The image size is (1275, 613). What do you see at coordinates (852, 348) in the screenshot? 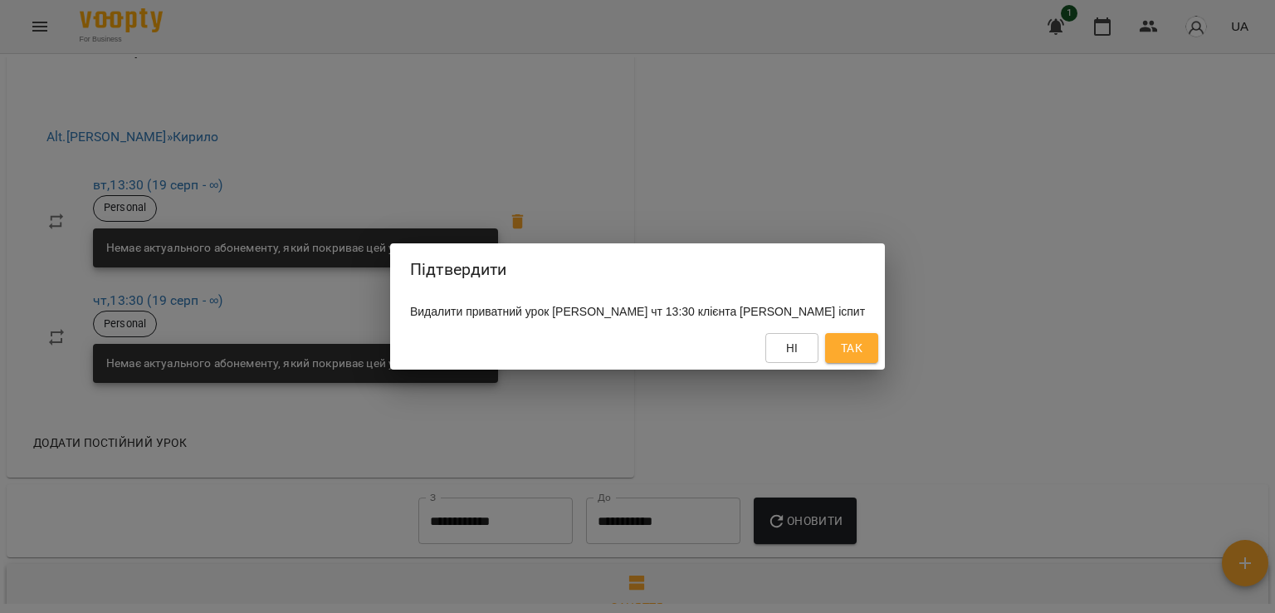
I see `button: Так` at bounding box center [852, 348].